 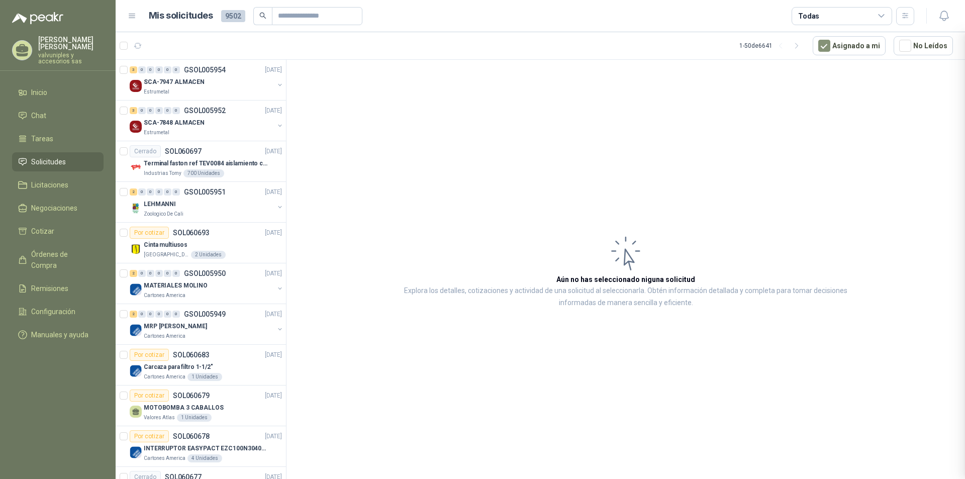 I want to click on a: Remisiones, so click(x=58, y=288).